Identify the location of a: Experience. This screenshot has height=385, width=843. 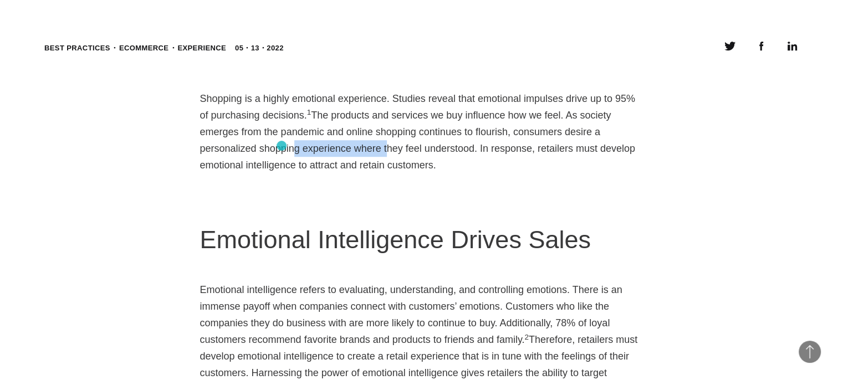
(202, 48).